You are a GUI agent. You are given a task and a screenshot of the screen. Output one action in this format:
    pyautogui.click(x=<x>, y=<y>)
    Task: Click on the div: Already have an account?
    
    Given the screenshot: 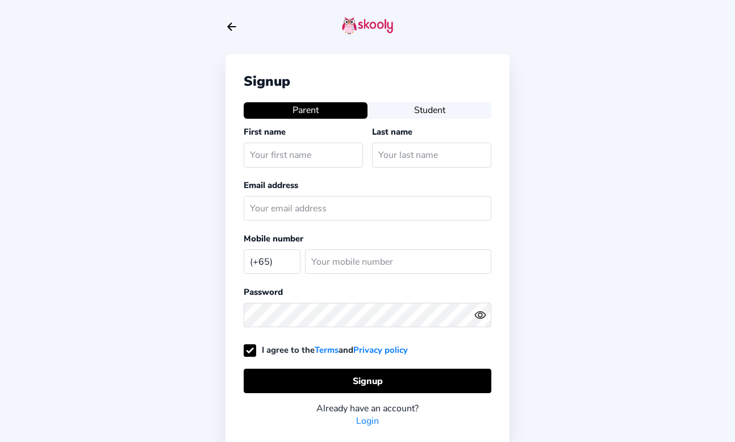 What is the action you would take?
    pyautogui.click(x=368, y=408)
    